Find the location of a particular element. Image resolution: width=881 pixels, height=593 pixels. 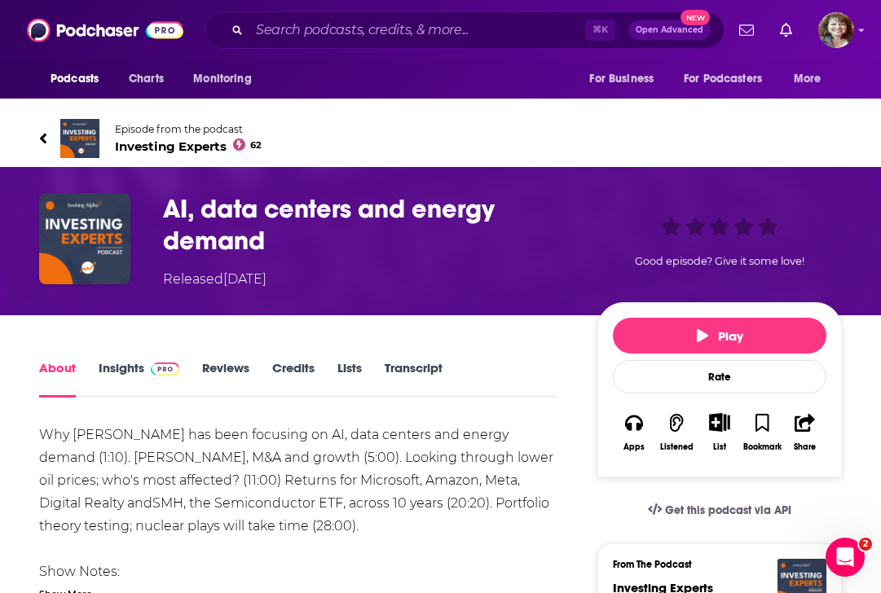

div: Apps is located at coordinates (634, 447).